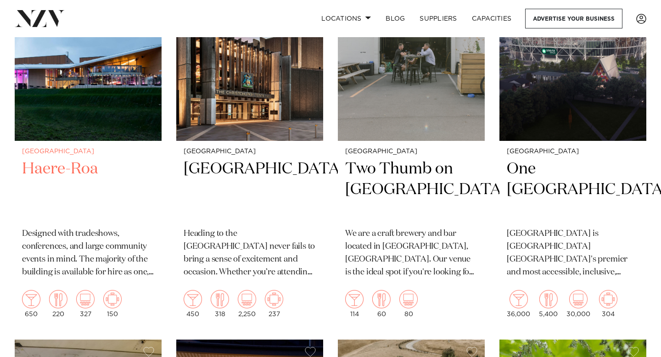  Describe the element at coordinates (88, 253) in the screenshot. I see `p: Designed with tradeshows, conferences, and large community events in mind. The majority of the bu...` at that location.